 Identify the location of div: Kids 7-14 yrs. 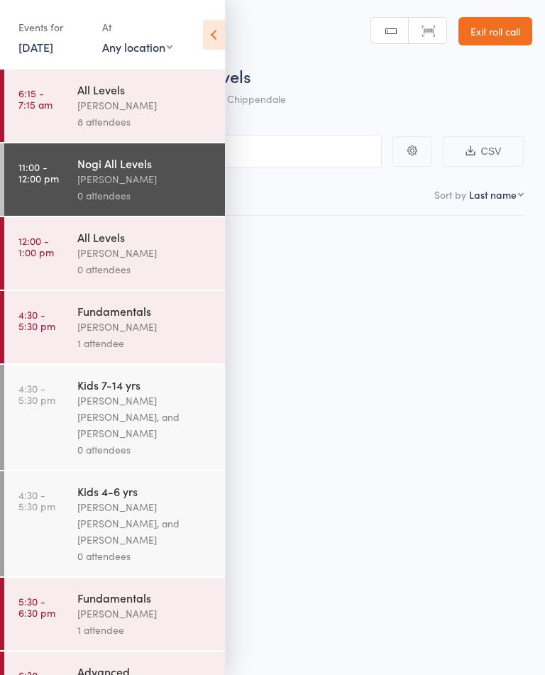
(145, 385).